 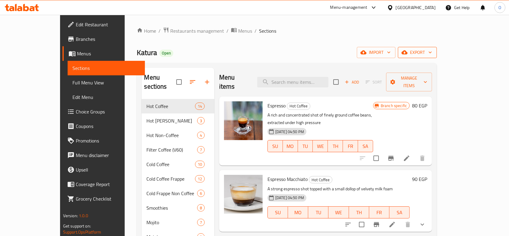 What do you see at coordinates (293, 82) in the screenshot?
I see `input: search` at bounding box center [293, 82].